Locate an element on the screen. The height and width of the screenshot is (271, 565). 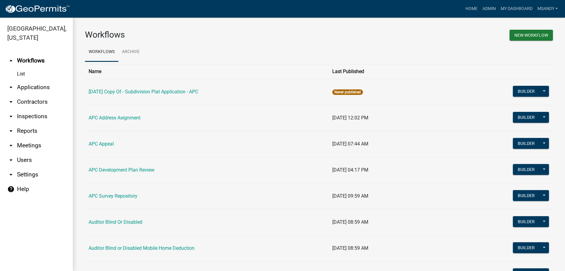
a: Admin is located at coordinates (489, 9).